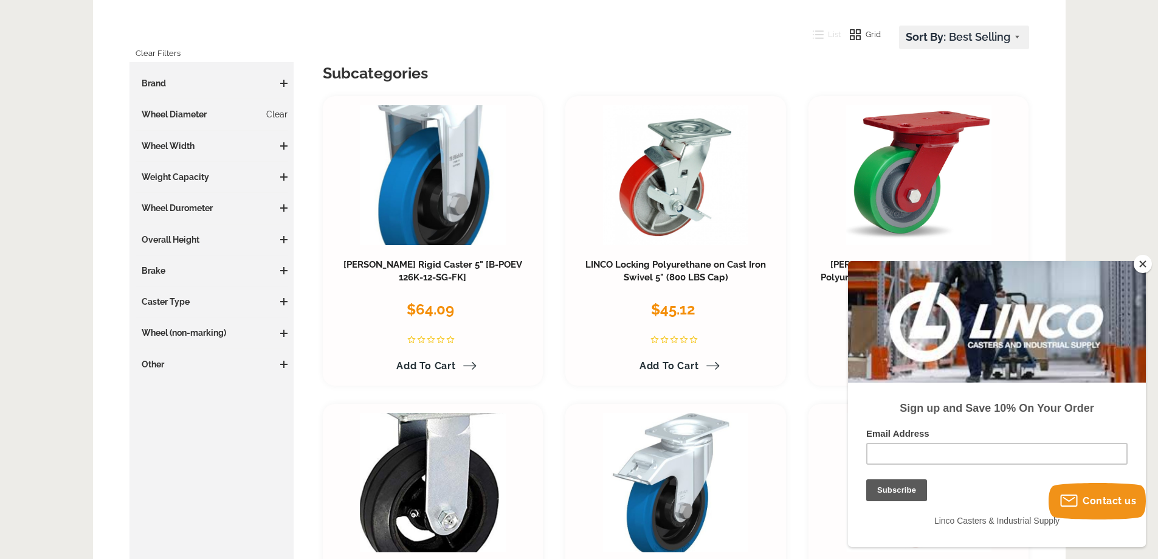 The height and width of the screenshot is (559, 1158). Describe the element at coordinates (211, 146) in the screenshot. I see `h3: Wheel Width` at that location.